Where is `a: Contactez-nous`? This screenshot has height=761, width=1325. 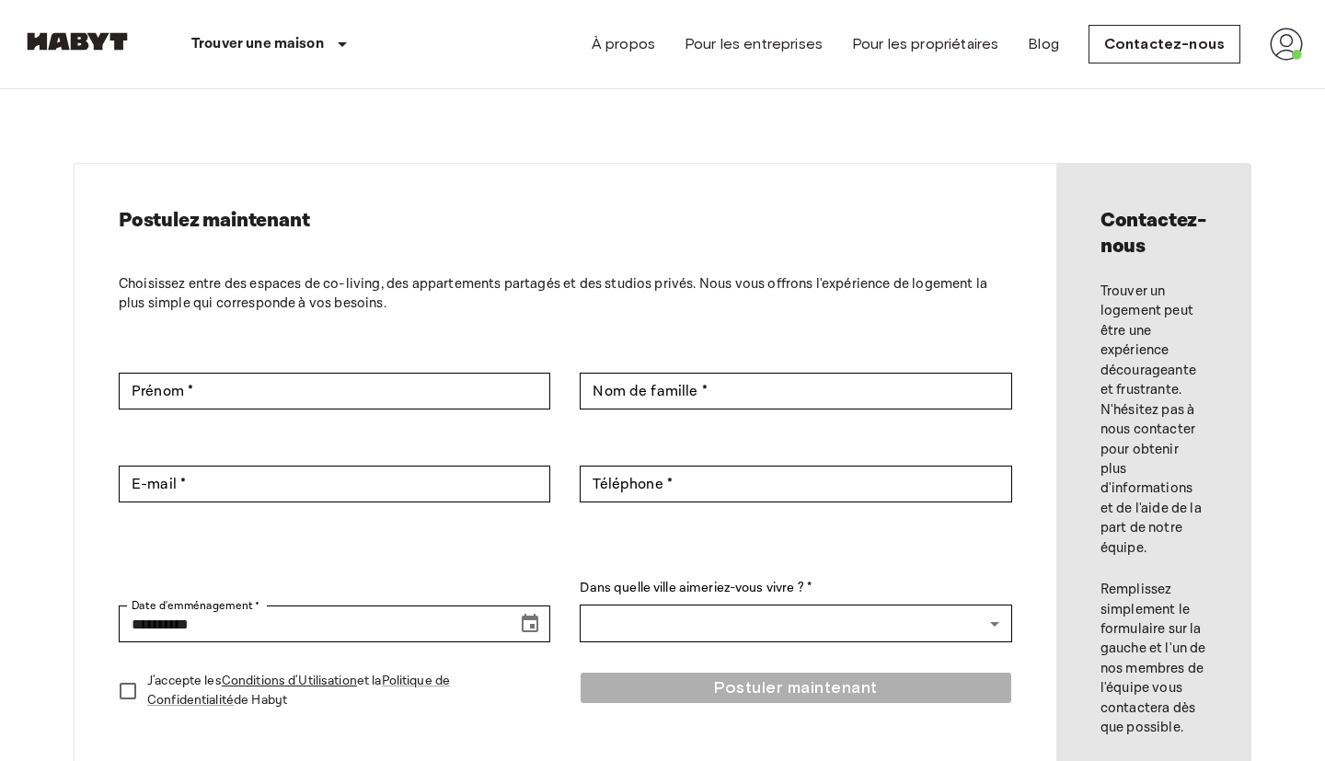
a: Contactez-nous is located at coordinates (1164, 44).